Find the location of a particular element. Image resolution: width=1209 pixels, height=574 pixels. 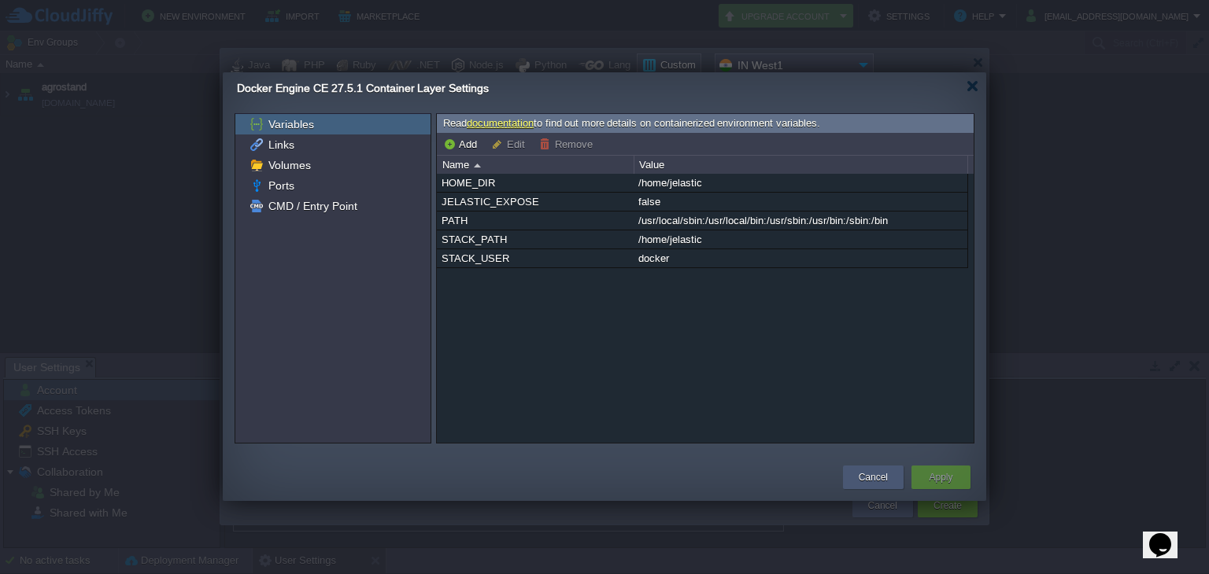

button: Apply is located at coordinates (940, 478).